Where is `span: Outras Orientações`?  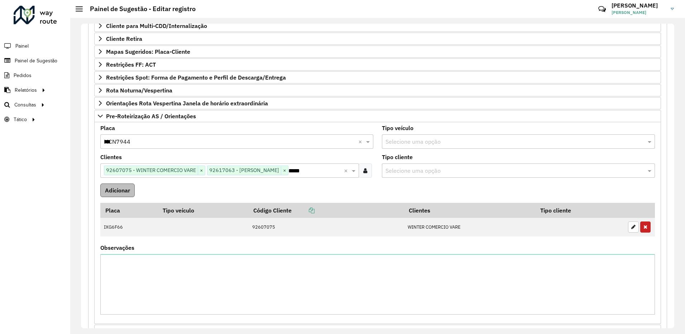 span: Outras Orientações is located at coordinates (131, 331).